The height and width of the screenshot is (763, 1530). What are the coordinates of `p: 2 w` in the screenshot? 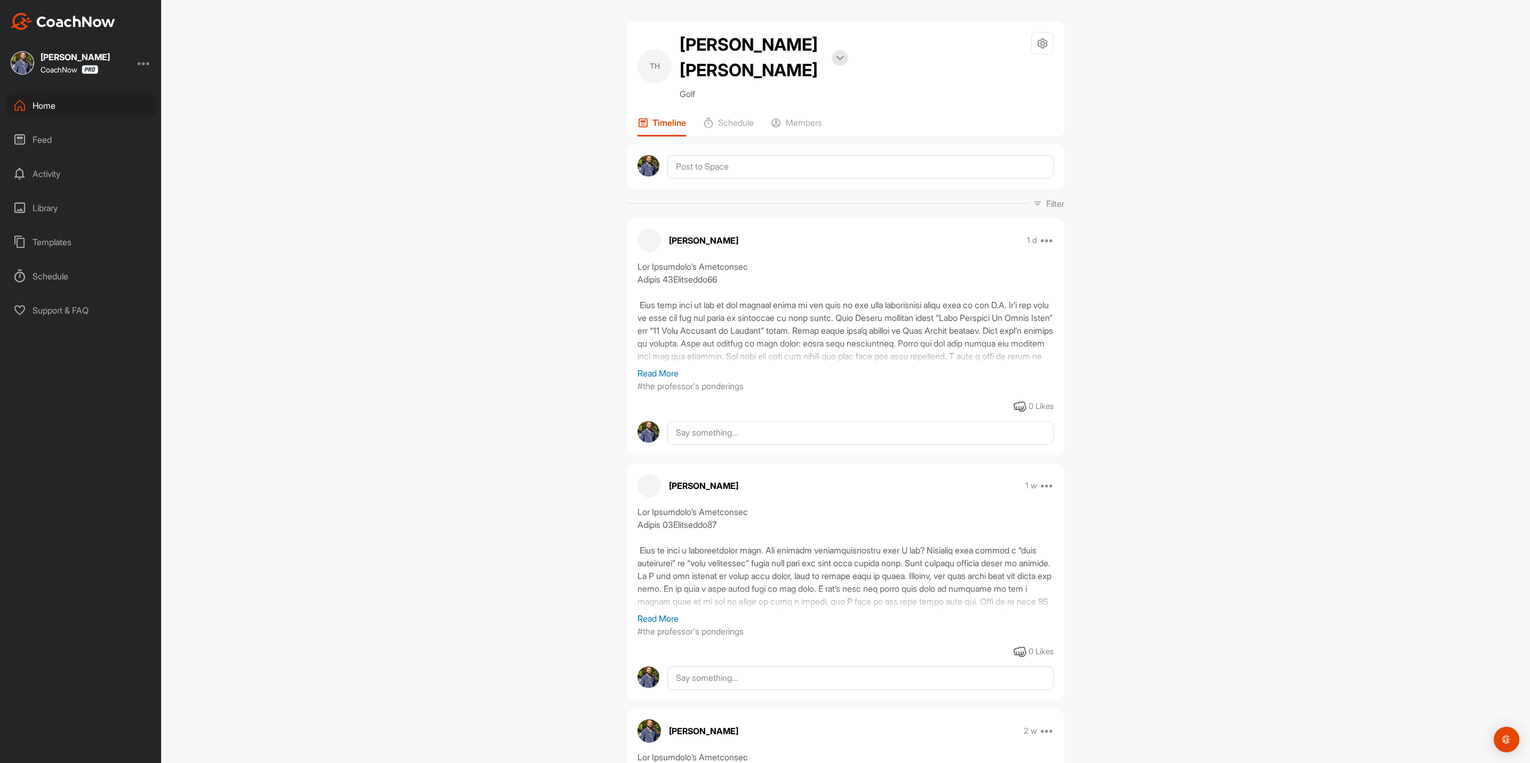 It's located at (1030, 731).